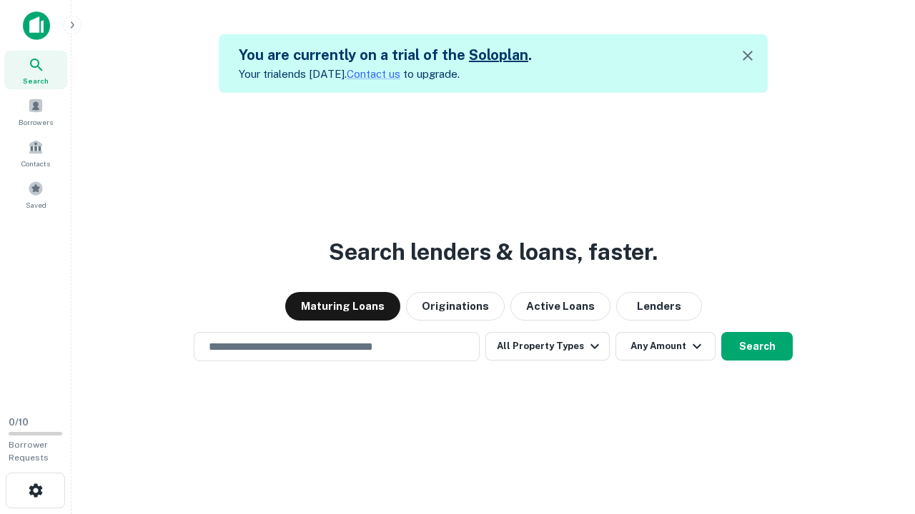 The height and width of the screenshot is (514, 915). What do you see at coordinates (36, 122) in the screenshot?
I see `span: Borrowers` at bounding box center [36, 122].